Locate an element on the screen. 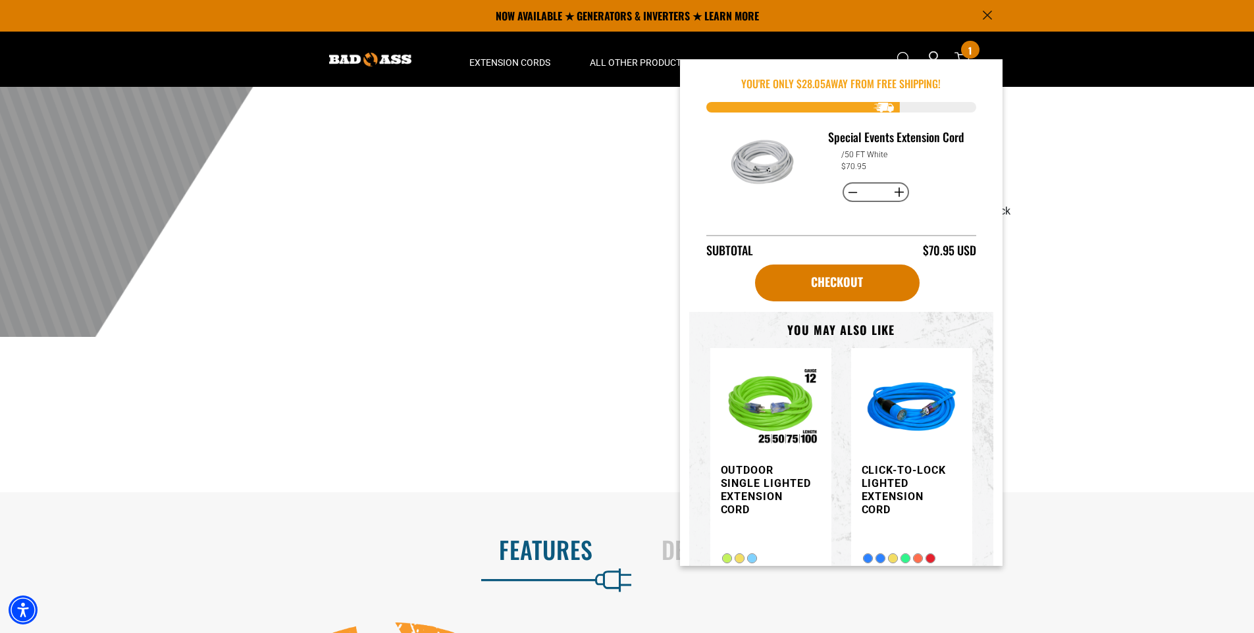 The width and height of the screenshot is (1254, 633). div: Subtotal is located at coordinates (729, 250).